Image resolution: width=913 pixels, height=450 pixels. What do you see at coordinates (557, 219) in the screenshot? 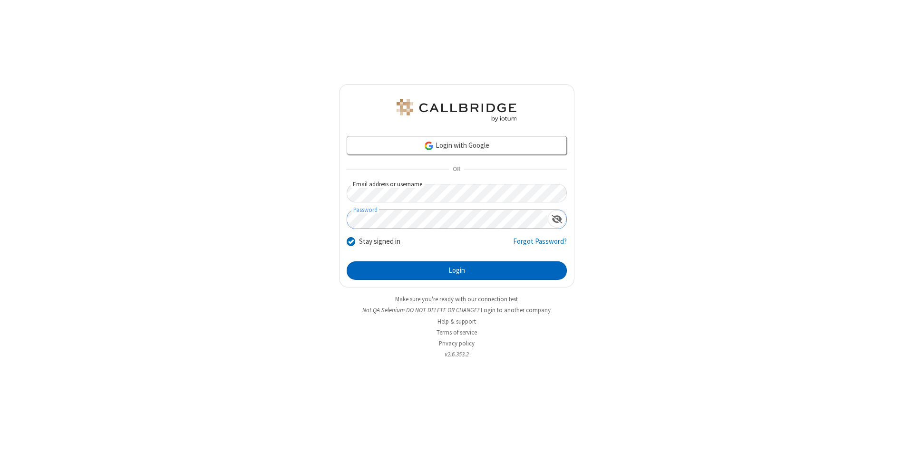
I see `div: Show password` at bounding box center [557, 219].